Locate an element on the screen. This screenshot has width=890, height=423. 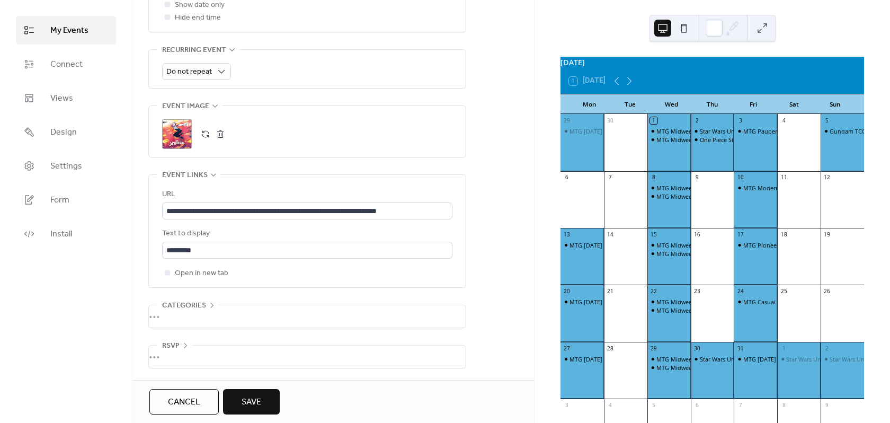
button: Save is located at coordinates (251, 402).